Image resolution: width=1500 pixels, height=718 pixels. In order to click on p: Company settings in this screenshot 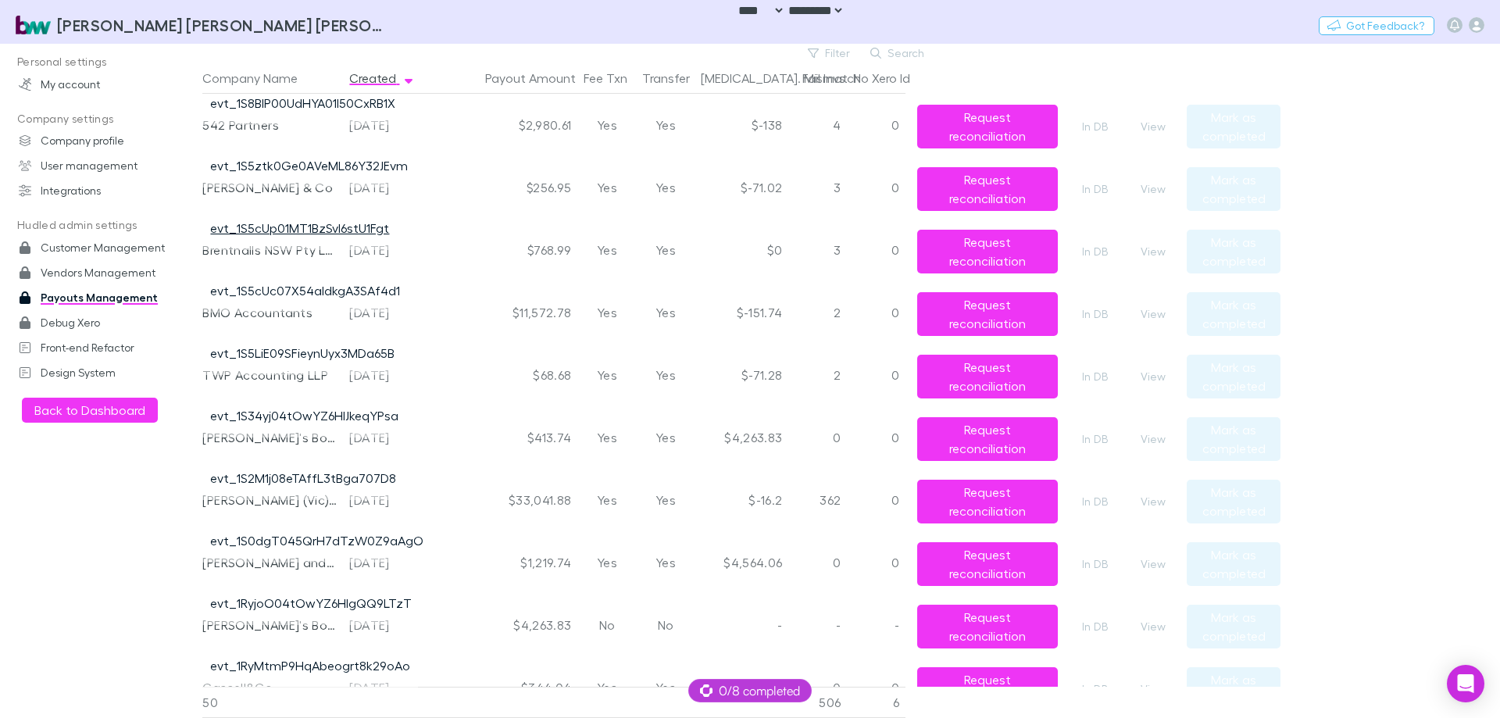, I will do `click(107, 119)`.